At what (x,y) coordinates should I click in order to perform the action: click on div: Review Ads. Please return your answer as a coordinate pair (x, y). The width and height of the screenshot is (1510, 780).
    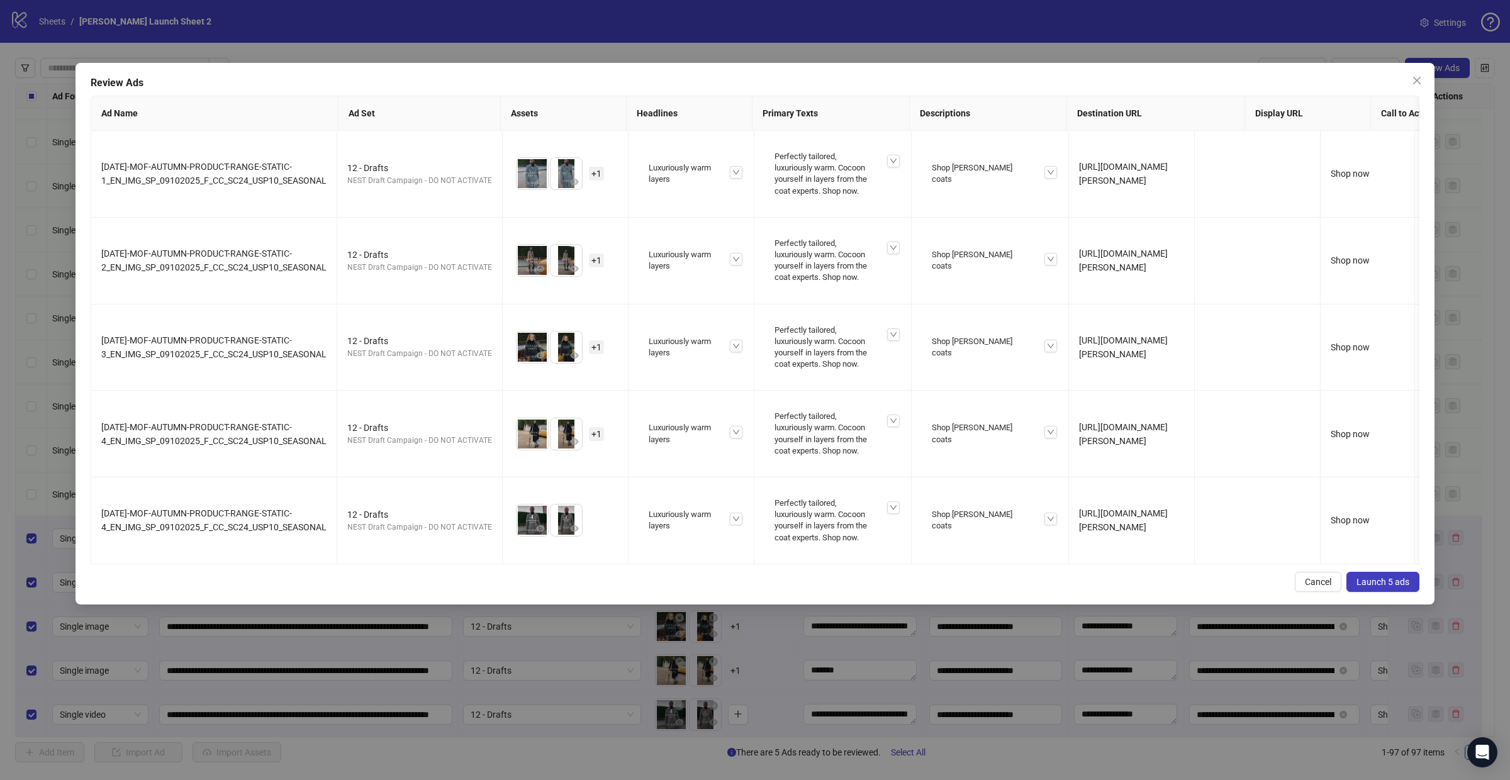
    Looking at the image, I should click on (755, 83).